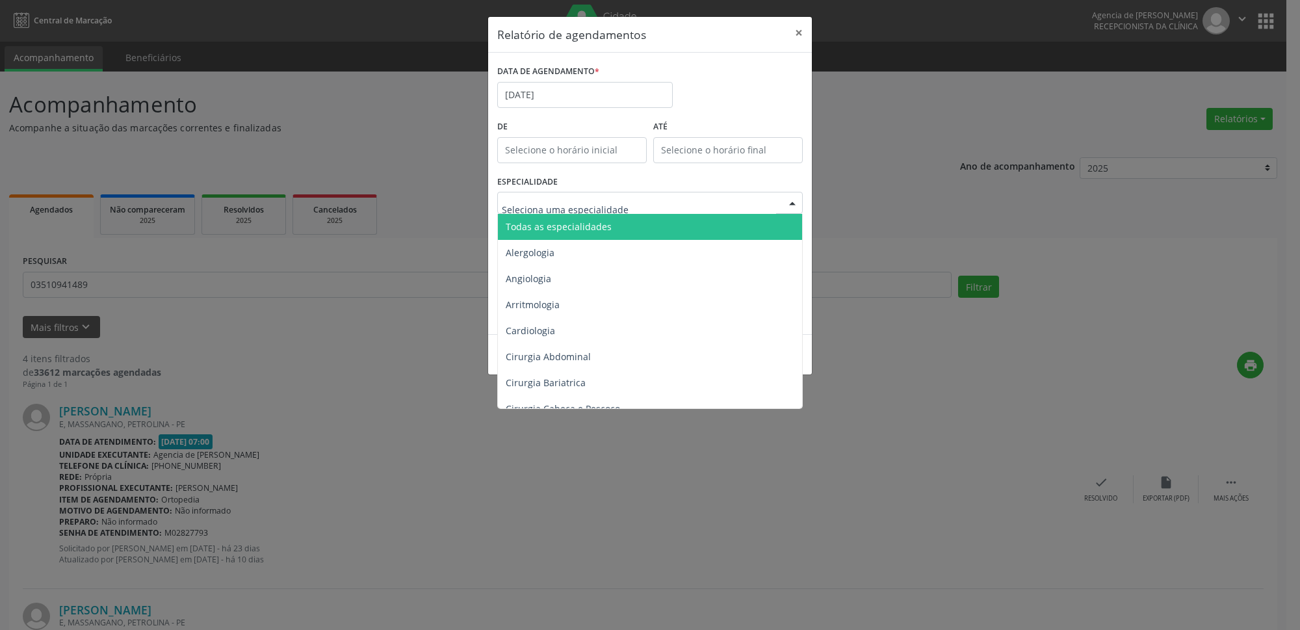  I want to click on span: Arritmologia, so click(532, 304).